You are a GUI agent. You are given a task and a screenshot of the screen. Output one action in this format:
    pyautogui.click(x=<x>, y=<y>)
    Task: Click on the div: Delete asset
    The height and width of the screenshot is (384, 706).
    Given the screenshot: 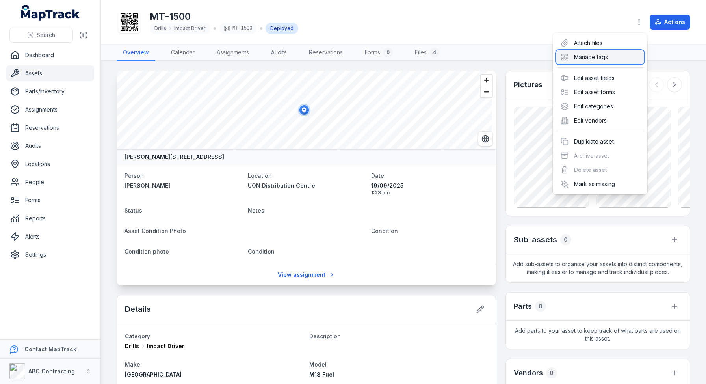 What is the action you would take?
    pyautogui.click(x=600, y=170)
    